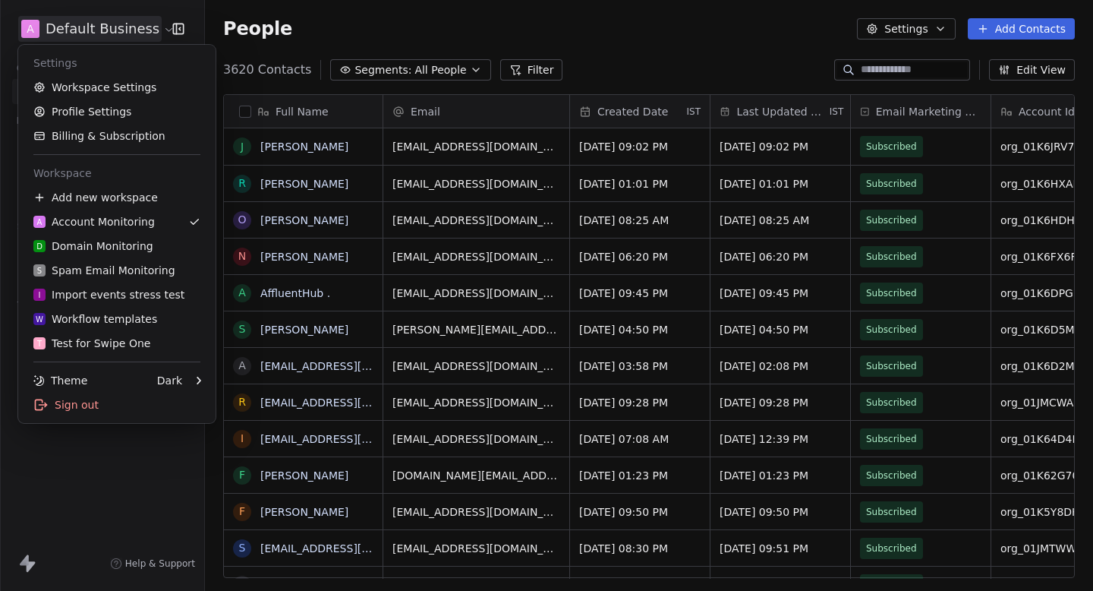  What do you see at coordinates (117, 63) in the screenshot?
I see `div: Settings` at bounding box center [117, 63].